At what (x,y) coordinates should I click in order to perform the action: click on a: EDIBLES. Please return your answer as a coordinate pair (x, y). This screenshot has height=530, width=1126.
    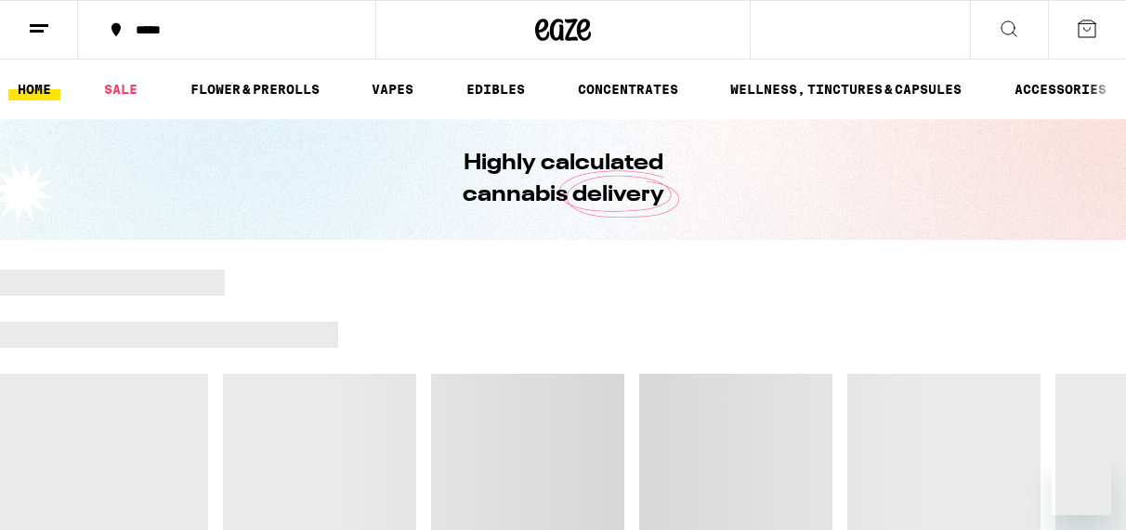
    Looking at the image, I should click on (495, 89).